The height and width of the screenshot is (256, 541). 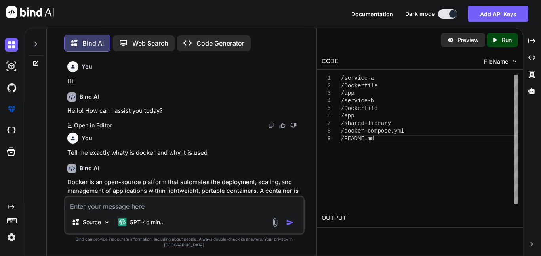 What do you see at coordinates (30, 12) in the screenshot?
I see `img: Bind AI` at bounding box center [30, 12].